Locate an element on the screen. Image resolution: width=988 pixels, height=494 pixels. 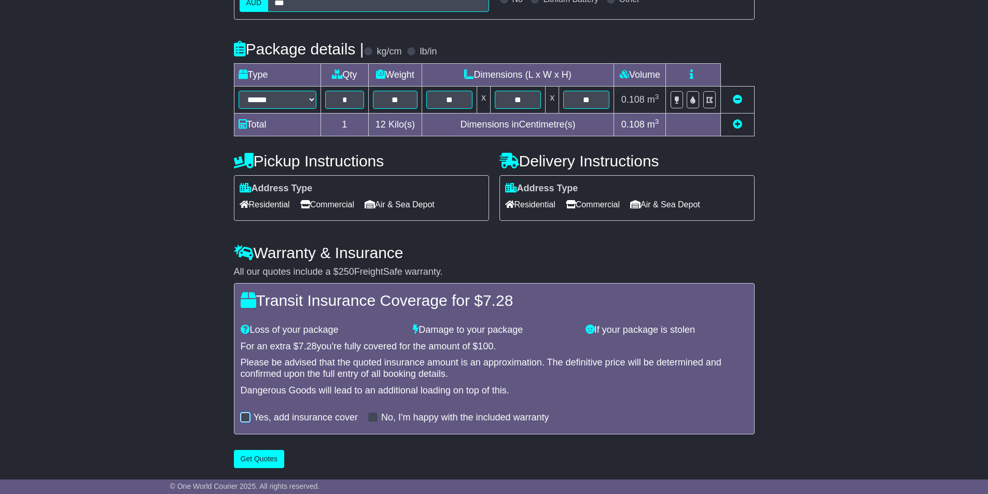
td: Type is located at coordinates (277, 75).